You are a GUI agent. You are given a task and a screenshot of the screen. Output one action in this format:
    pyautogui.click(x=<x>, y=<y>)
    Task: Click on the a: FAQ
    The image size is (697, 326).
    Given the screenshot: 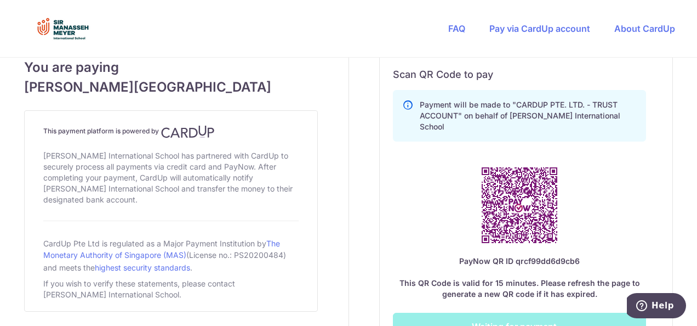 What is the action you would take?
    pyautogui.click(x=457, y=29)
    